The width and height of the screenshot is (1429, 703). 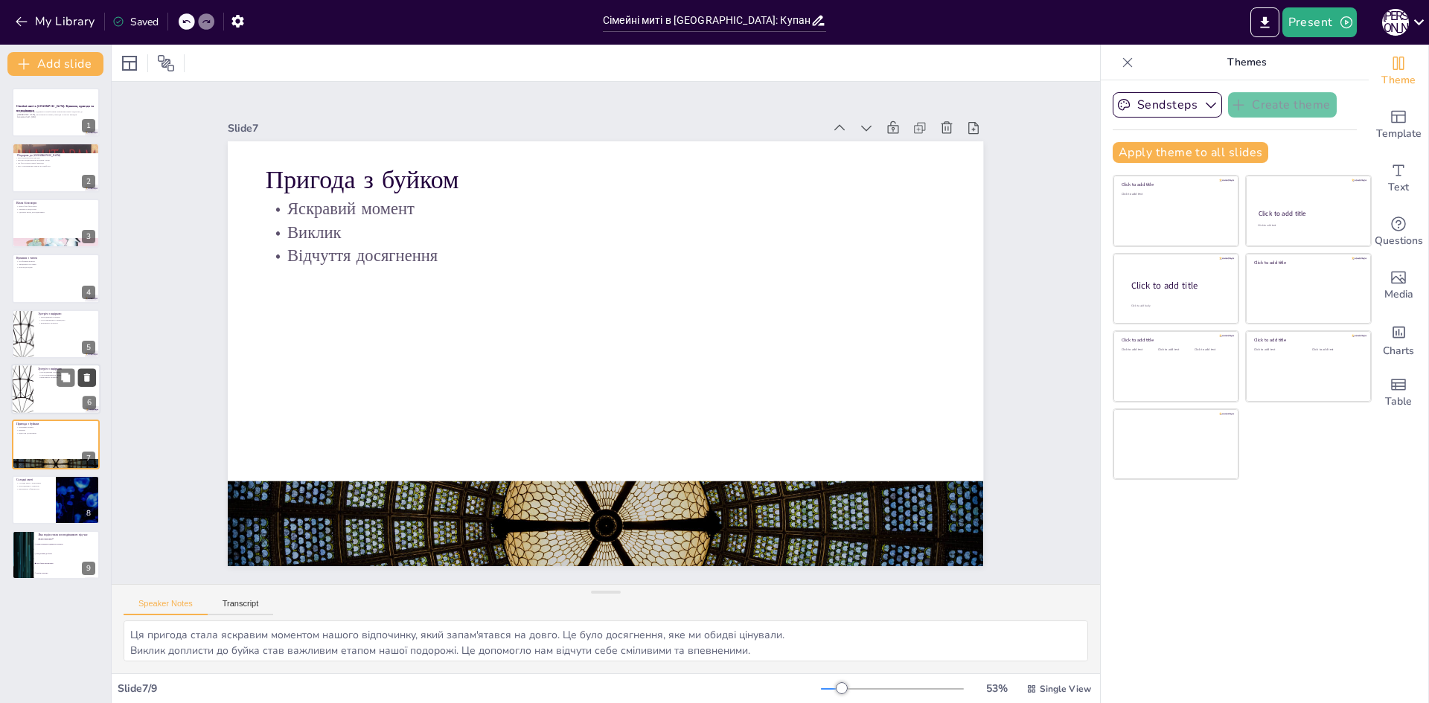 What do you see at coordinates (469, 689) in the screenshot?
I see `div: Slide 7 / 9` at bounding box center [469, 689].